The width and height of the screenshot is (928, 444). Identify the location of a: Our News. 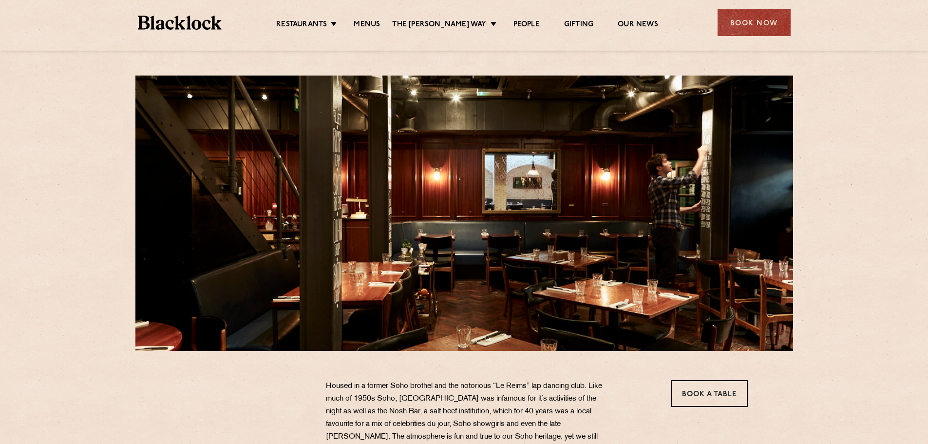
(638, 25).